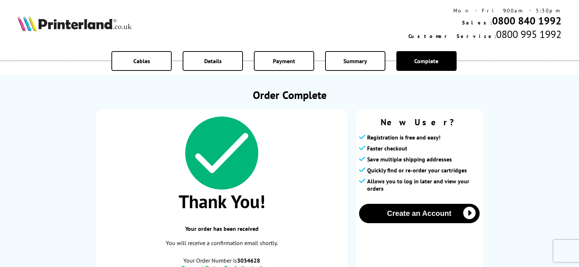  Describe the element at coordinates (477, 23) in the screenshot. I see `span: Sales:` at that location.